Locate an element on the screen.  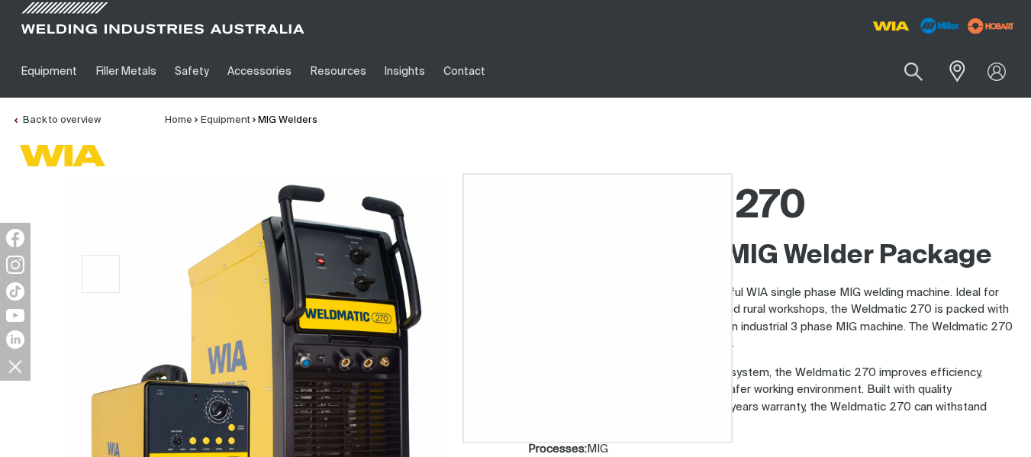
img: TikTok is located at coordinates (15, 292).